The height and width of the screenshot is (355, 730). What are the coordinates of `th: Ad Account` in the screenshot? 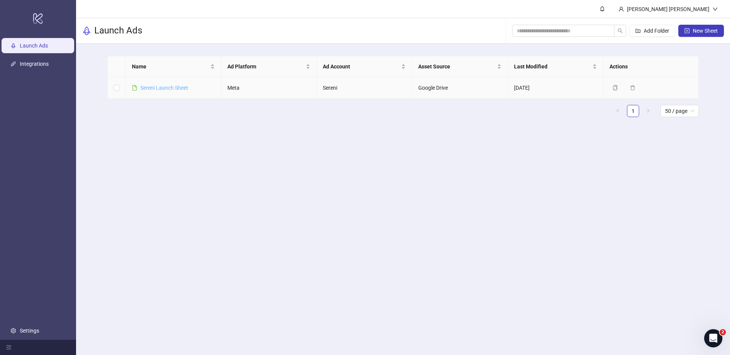 It's located at (364, 67).